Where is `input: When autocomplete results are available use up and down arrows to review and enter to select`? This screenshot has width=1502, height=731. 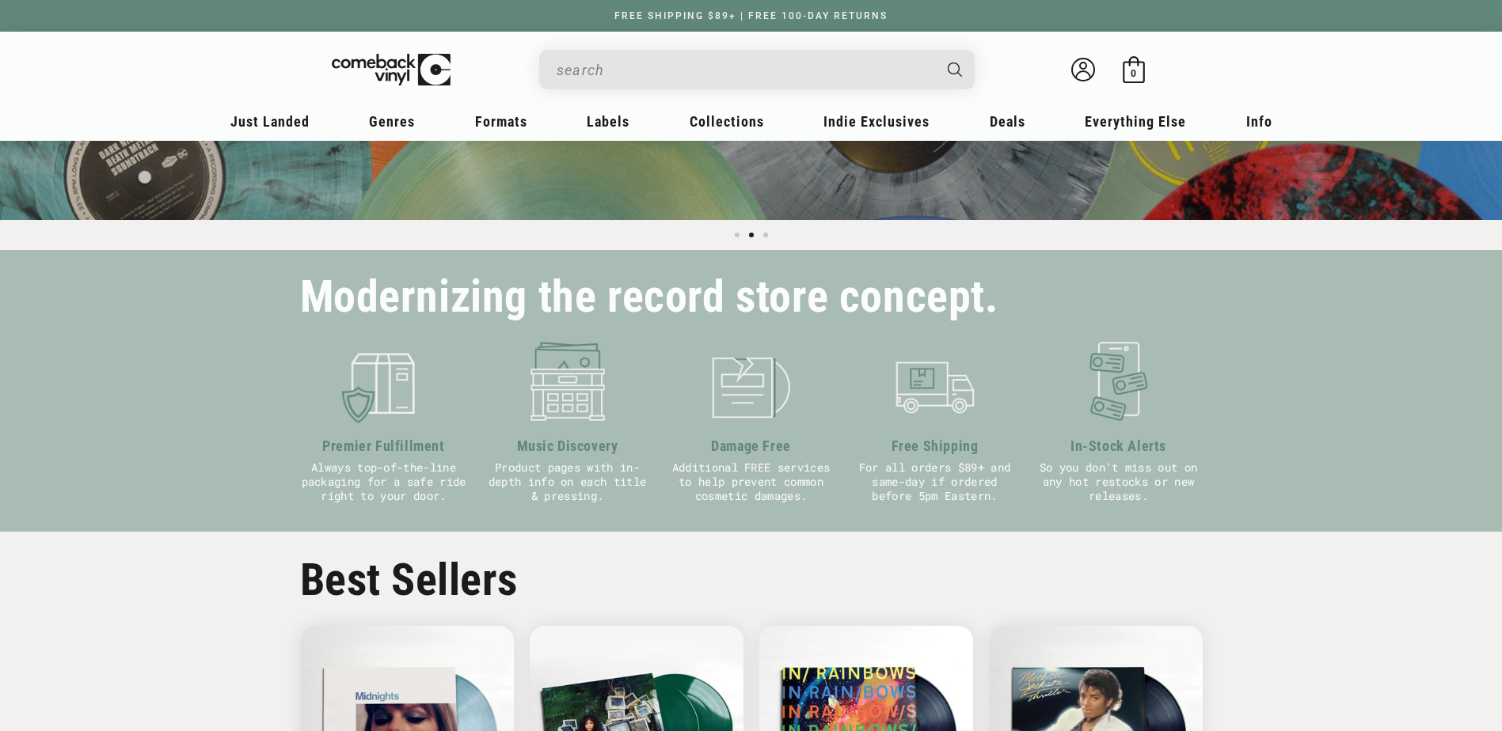 input: When autocomplete results are available use up and down arrows to review and enter to select is located at coordinates (744, 70).